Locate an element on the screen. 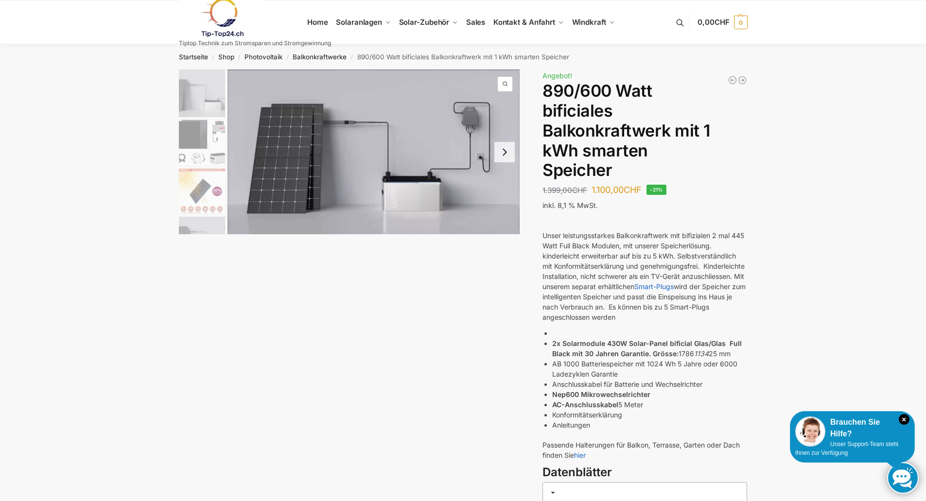  li: Anleitungen is located at coordinates (649, 425).